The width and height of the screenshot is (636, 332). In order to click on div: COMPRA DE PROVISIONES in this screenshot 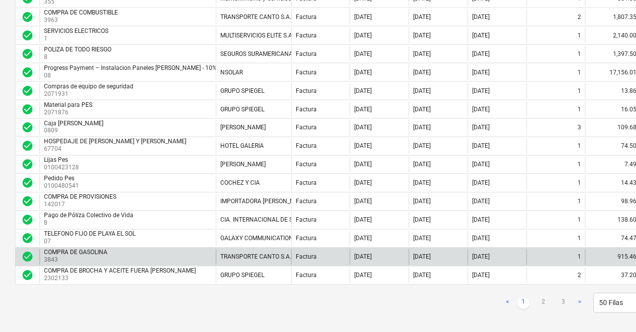, I will do `click(80, 197)`.